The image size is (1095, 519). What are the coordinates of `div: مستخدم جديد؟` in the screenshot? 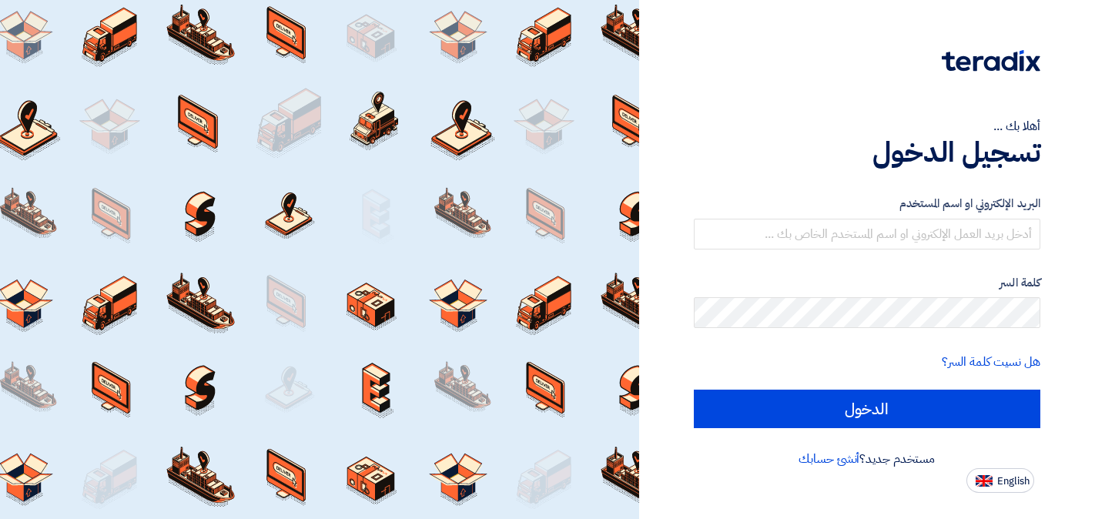 It's located at (867, 459).